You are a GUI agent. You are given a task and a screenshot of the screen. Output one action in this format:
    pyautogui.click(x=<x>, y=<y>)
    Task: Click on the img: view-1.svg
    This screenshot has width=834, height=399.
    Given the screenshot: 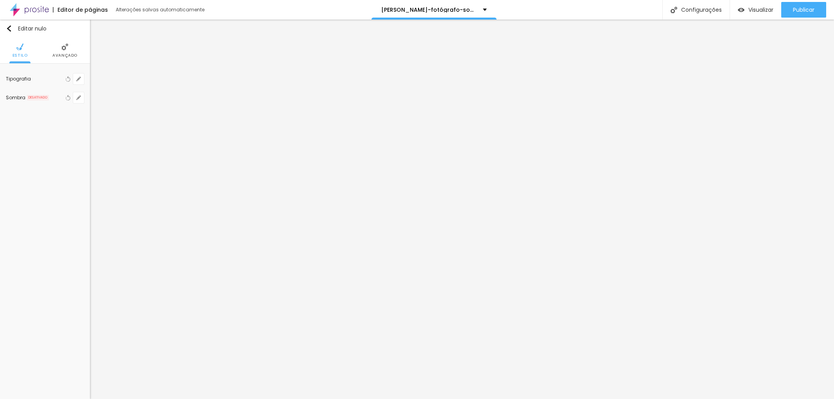 What is the action you would take?
    pyautogui.click(x=741, y=10)
    